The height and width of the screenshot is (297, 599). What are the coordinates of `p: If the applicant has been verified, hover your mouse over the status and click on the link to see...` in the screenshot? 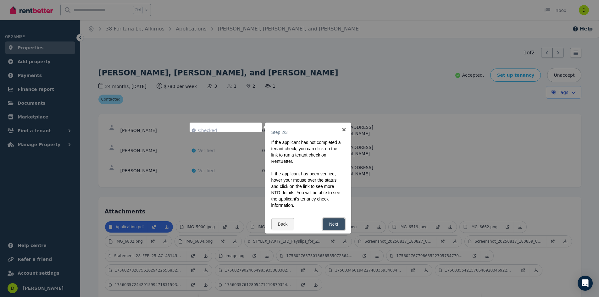 It's located at (306, 190).